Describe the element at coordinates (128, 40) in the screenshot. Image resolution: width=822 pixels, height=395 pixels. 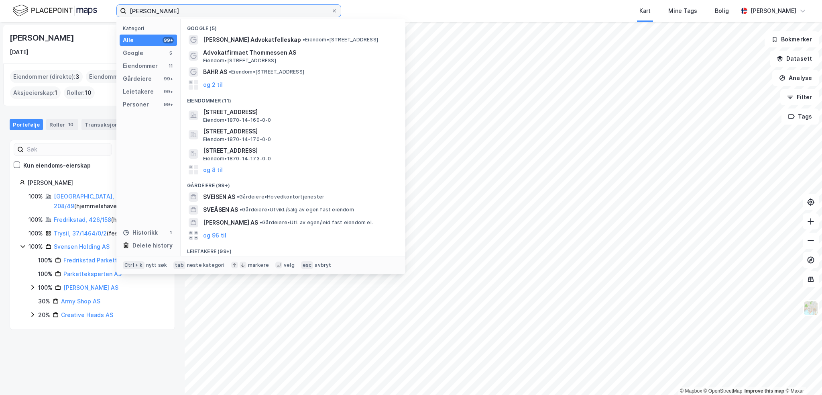
I see `div: Alle` at that location.